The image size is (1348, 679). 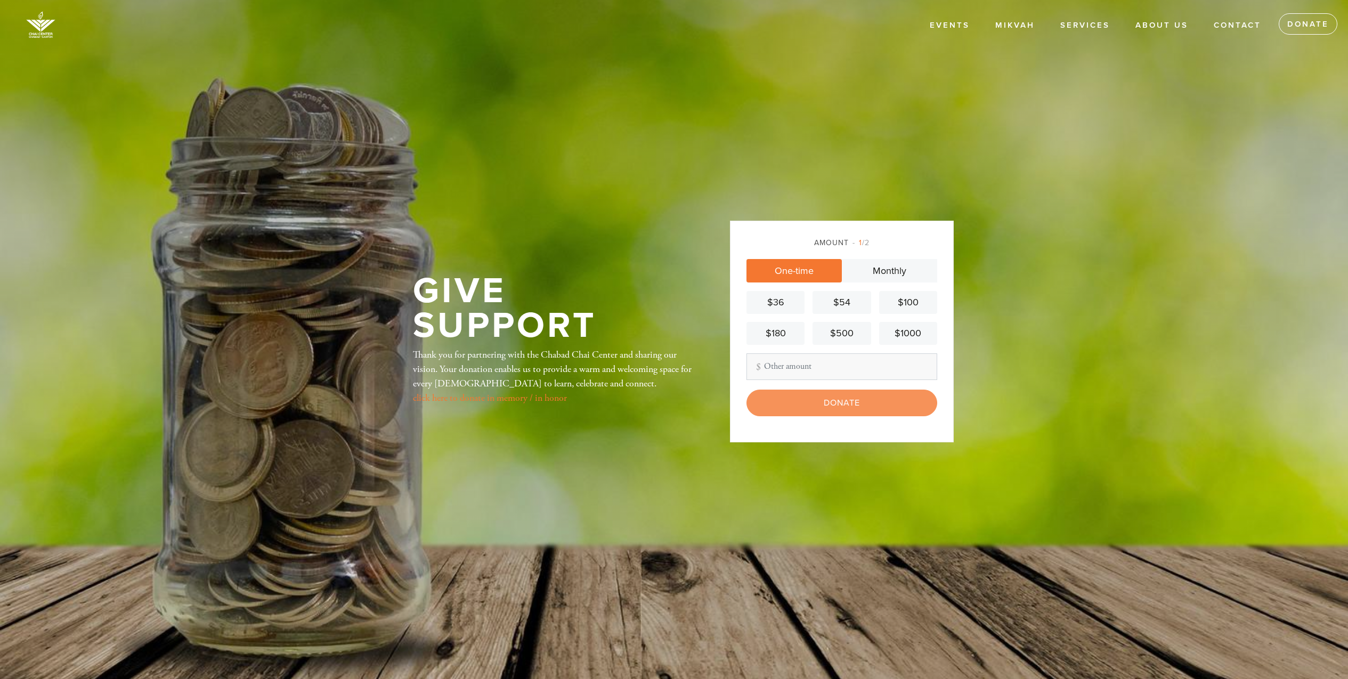 What do you see at coordinates (890, 271) in the screenshot?
I see `a: Monthly` at bounding box center [890, 271].